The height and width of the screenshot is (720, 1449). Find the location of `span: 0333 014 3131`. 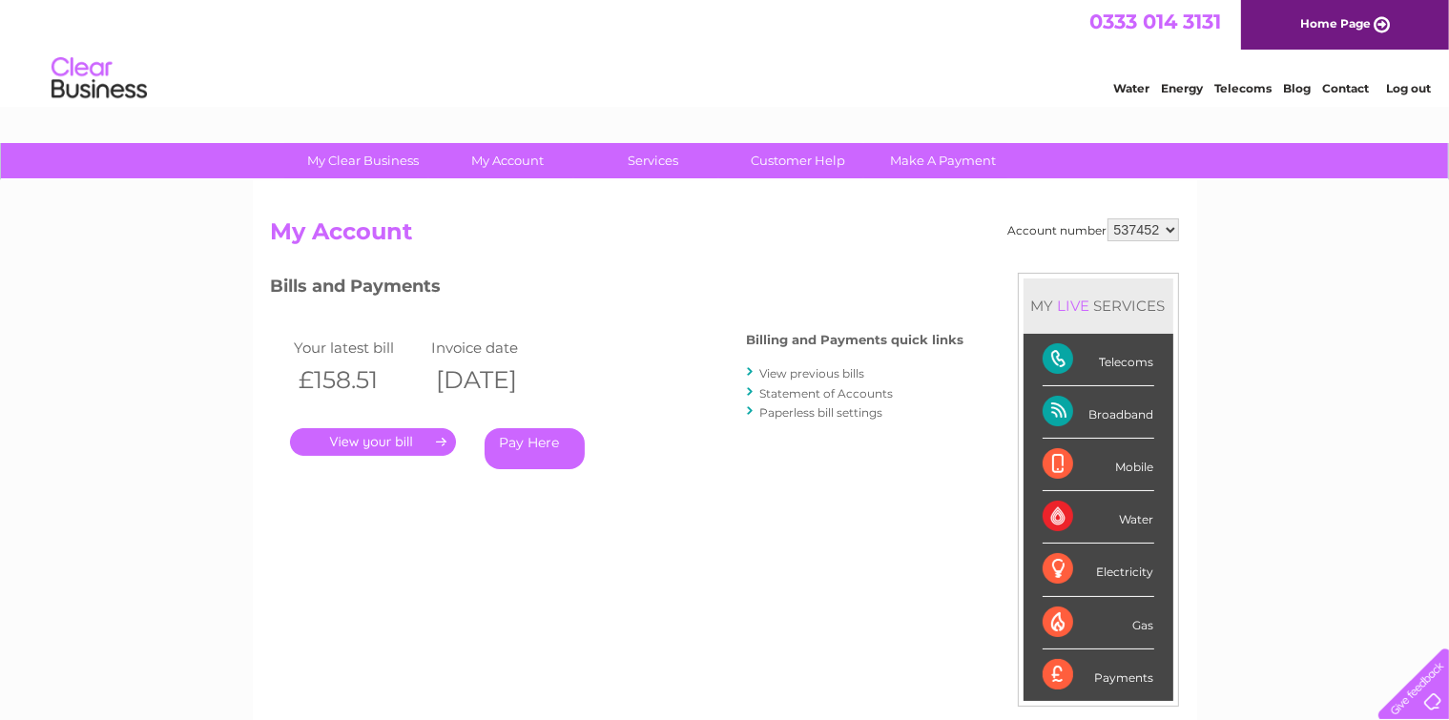

span: 0333 014 3131 is located at coordinates (1155, 21).